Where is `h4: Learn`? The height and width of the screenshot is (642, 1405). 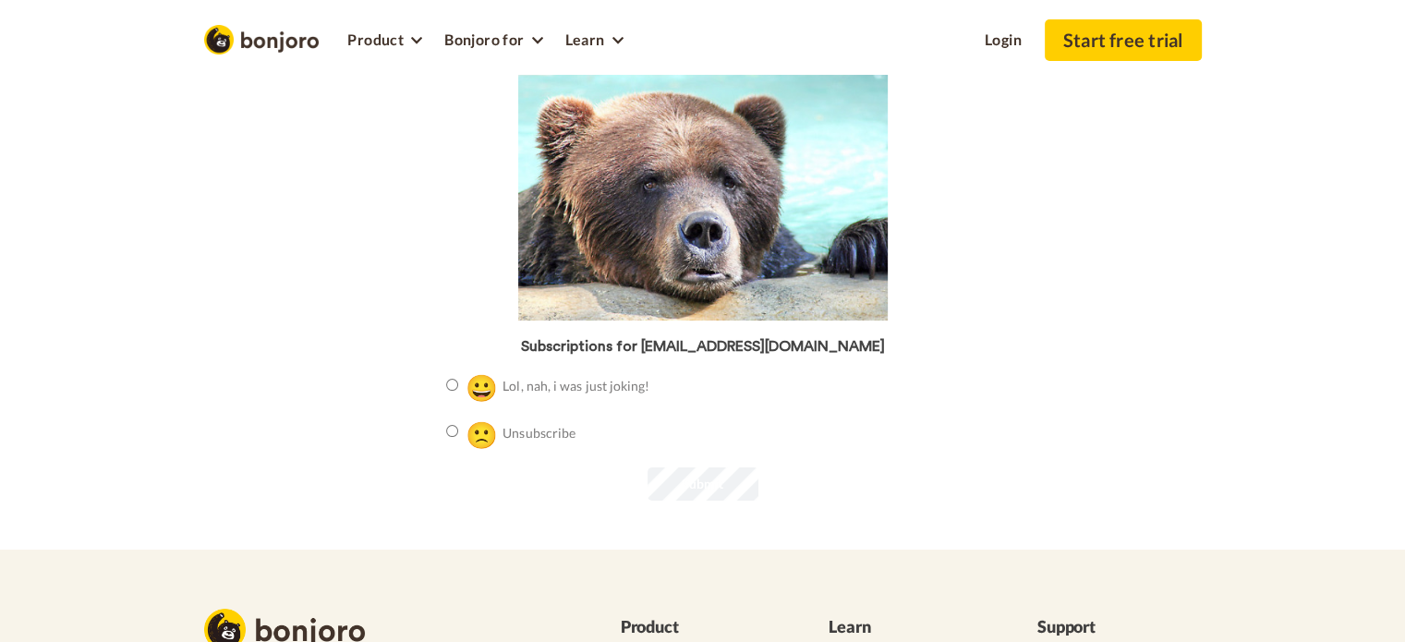 h4: Learn is located at coordinates (911, 627).